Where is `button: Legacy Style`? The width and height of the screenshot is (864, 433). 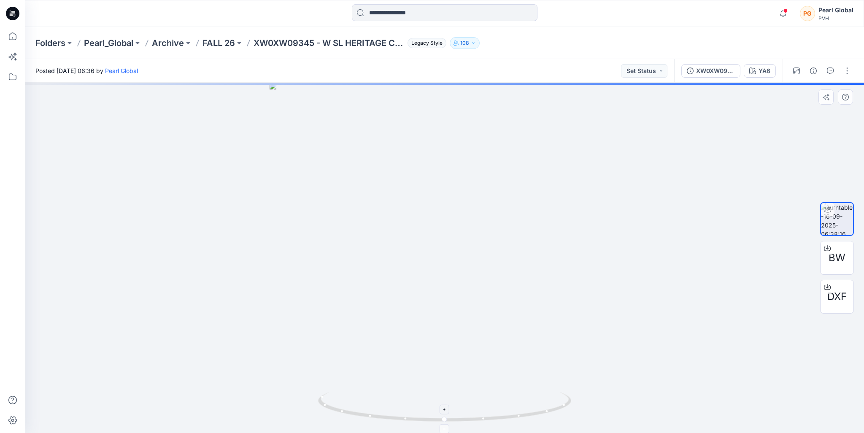
button: Legacy Style is located at coordinates (425, 43).